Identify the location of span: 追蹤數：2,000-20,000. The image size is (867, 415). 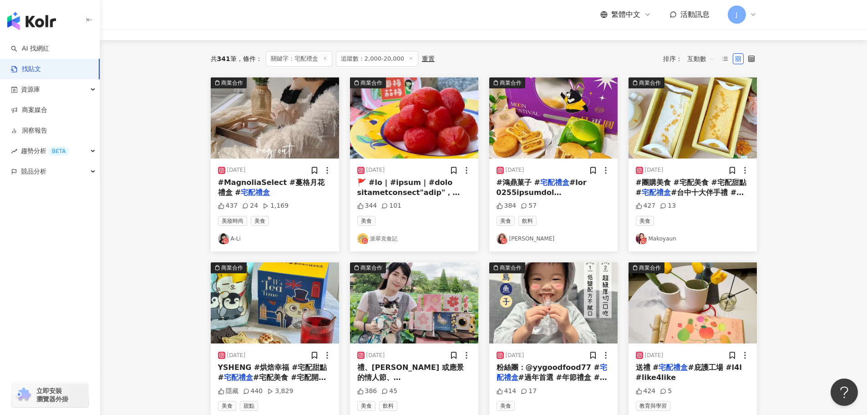
(377, 59).